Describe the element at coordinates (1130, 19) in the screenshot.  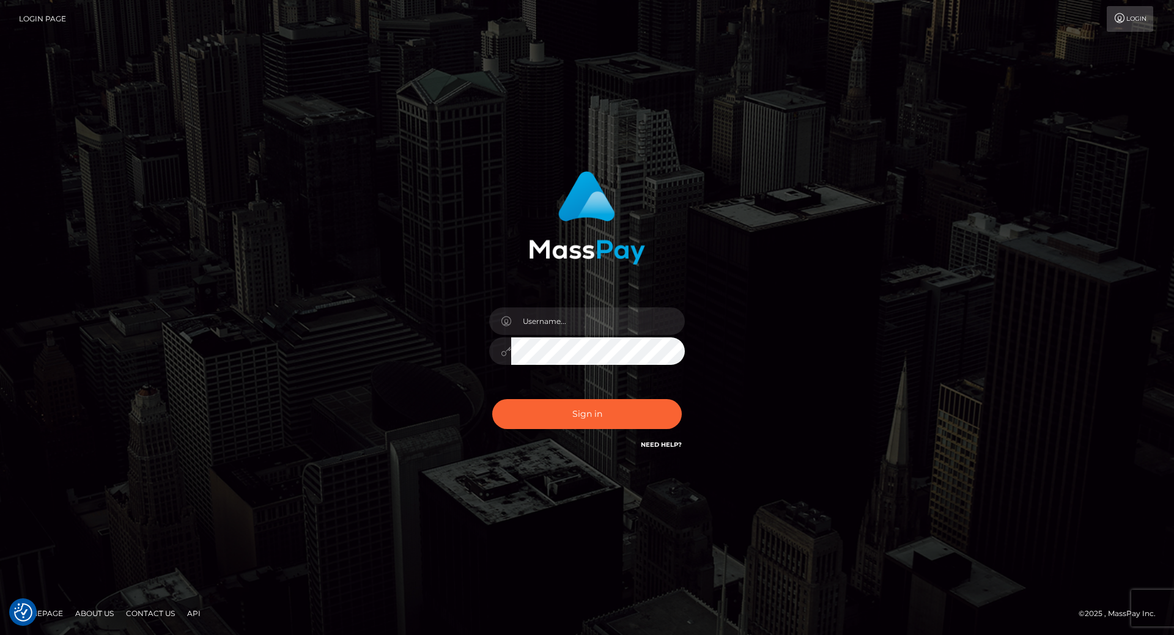
I see `a: Login` at that location.